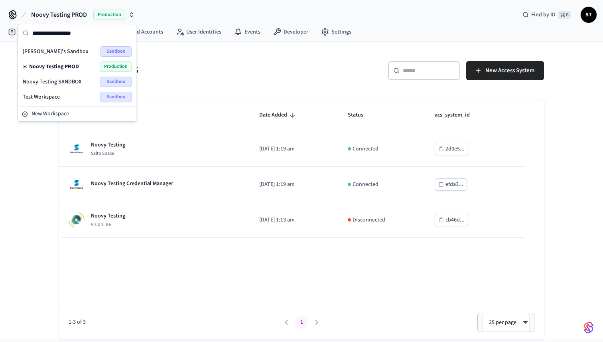  What do you see at coordinates (77, 220) in the screenshot?
I see `img: Visionline Logo` at bounding box center [77, 220].